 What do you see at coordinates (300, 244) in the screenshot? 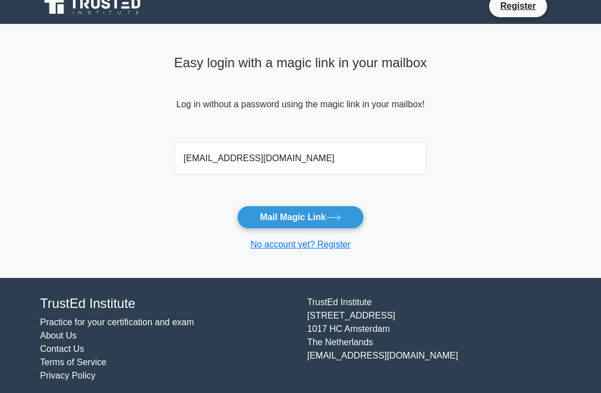
I see `a: No account yet? Register` at bounding box center [300, 244].